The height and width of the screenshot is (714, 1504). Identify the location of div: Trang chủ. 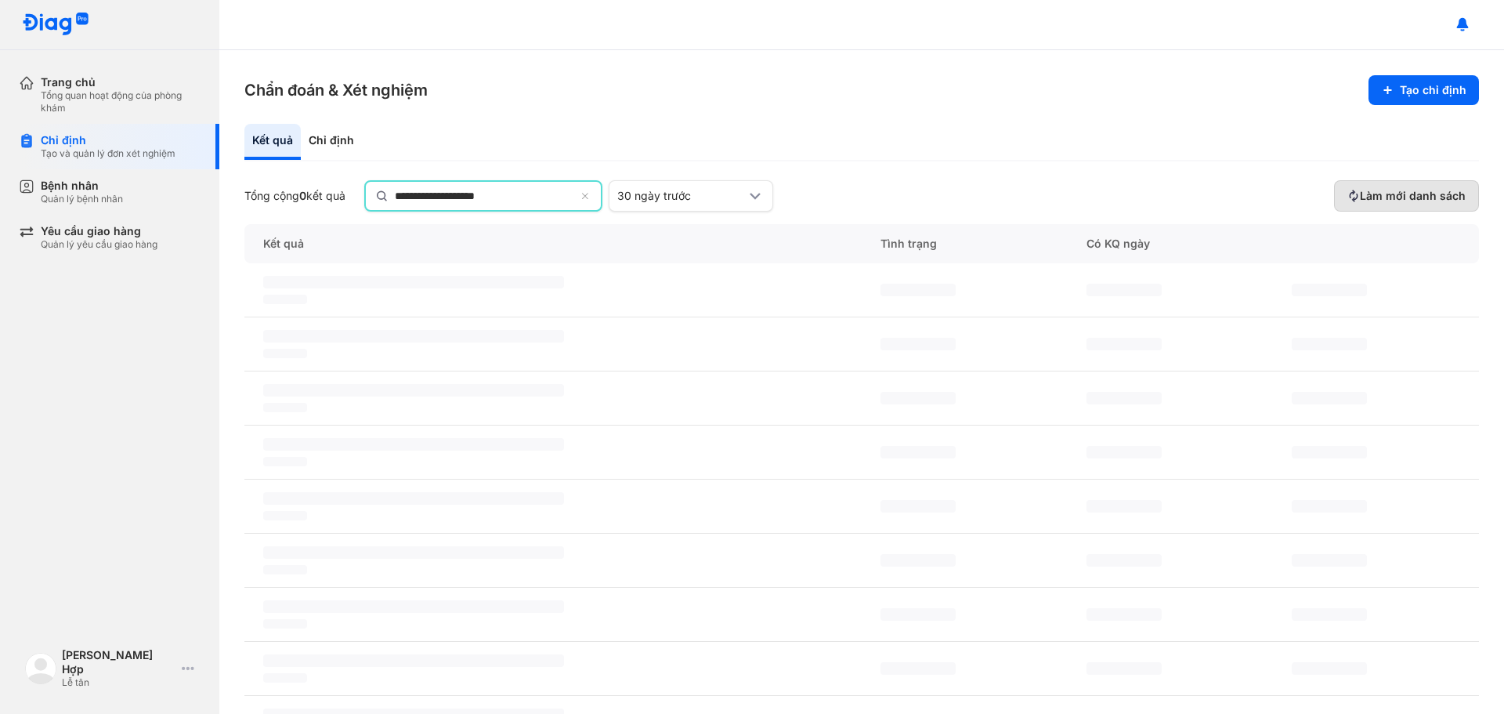
(121, 82).